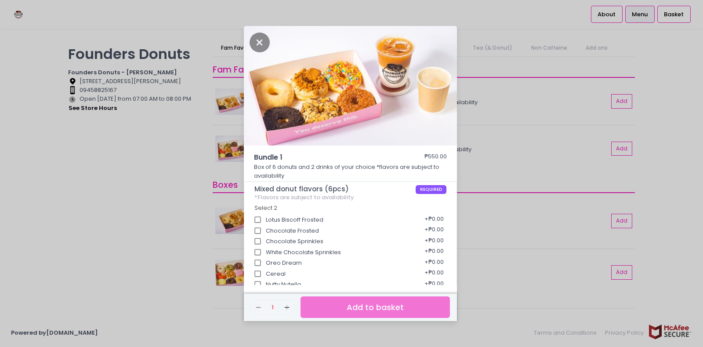  What do you see at coordinates (266, 207) in the screenshot?
I see `span: Select 2` at bounding box center [266, 207].